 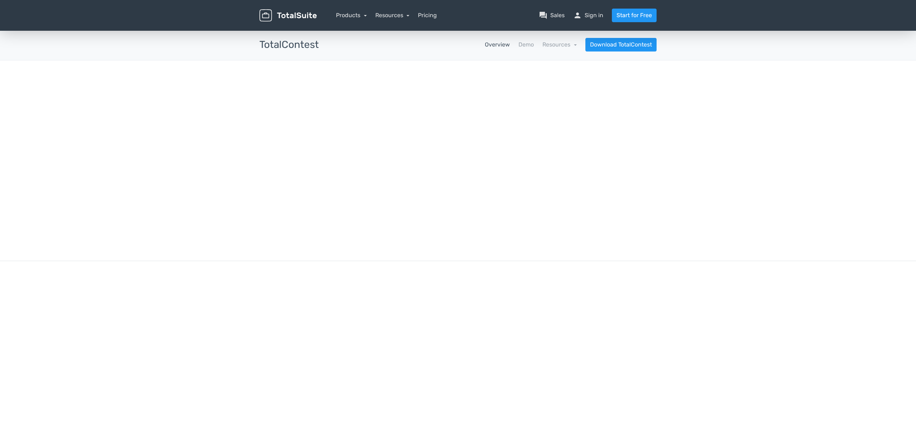 What do you see at coordinates (552, 15) in the screenshot?
I see `a: question_answerSales` at bounding box center [552, 15].